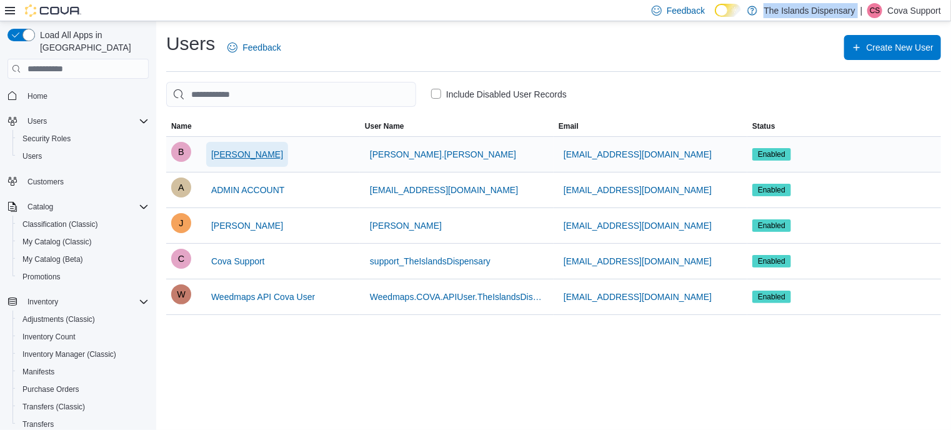 This screenshot has width=951, height=430. I want to click on a: Promotions, so click(41, 277).